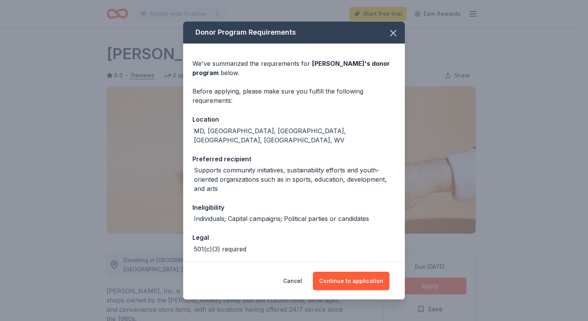 This screenshot has height=321, width=588. I want to click on div: Location, so click(294, 119).